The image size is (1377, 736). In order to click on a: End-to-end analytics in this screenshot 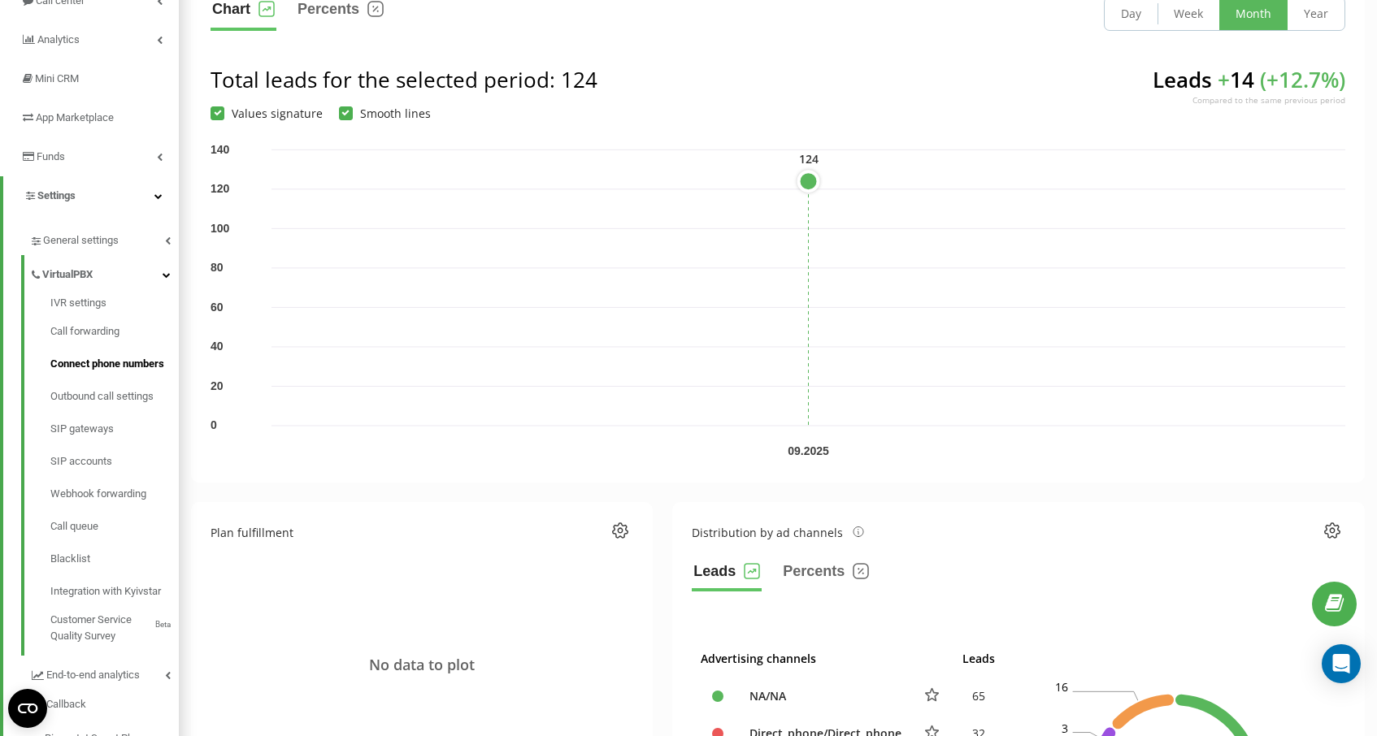, I will do `click(104, 673)`.